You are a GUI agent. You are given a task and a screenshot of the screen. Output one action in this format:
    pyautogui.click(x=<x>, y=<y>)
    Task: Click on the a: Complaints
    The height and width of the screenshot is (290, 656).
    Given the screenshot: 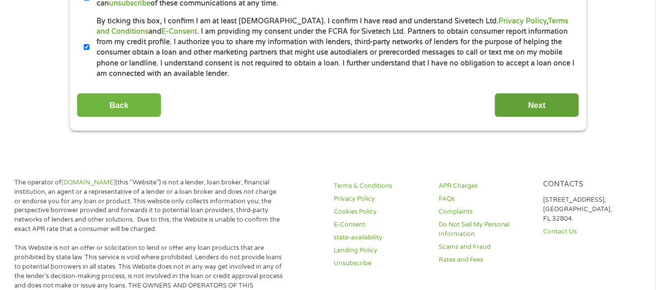 What is the action you would take?
    pyautogui.click(x=485, y=212)
    